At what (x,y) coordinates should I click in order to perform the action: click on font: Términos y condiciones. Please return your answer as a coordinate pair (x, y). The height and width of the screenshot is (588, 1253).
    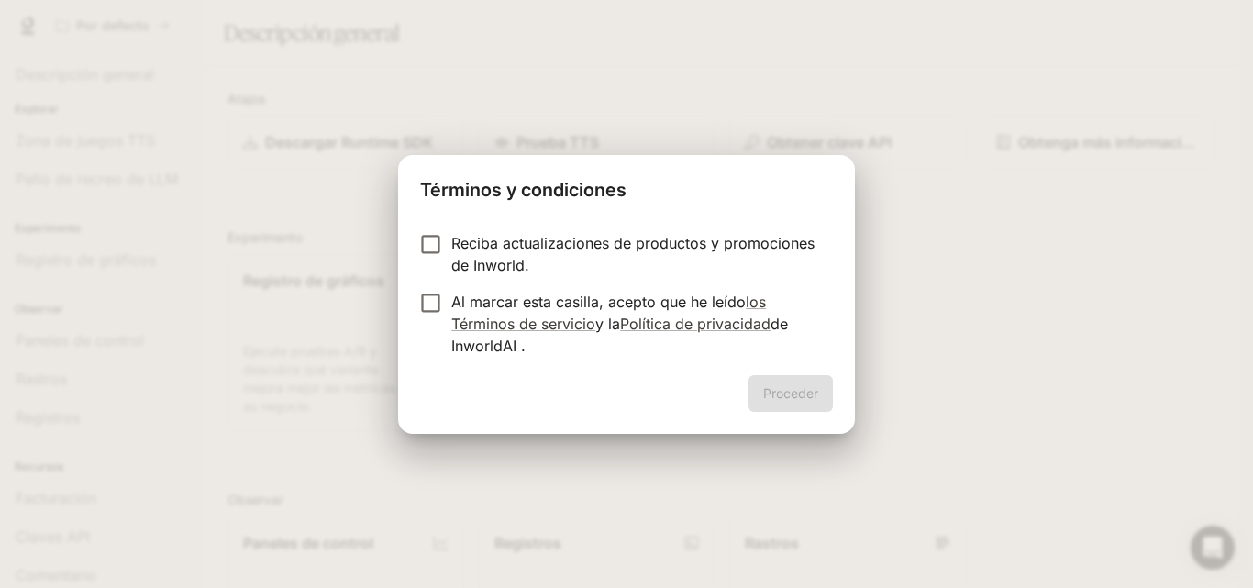
    Looking at the image, I should click on (523, 190).